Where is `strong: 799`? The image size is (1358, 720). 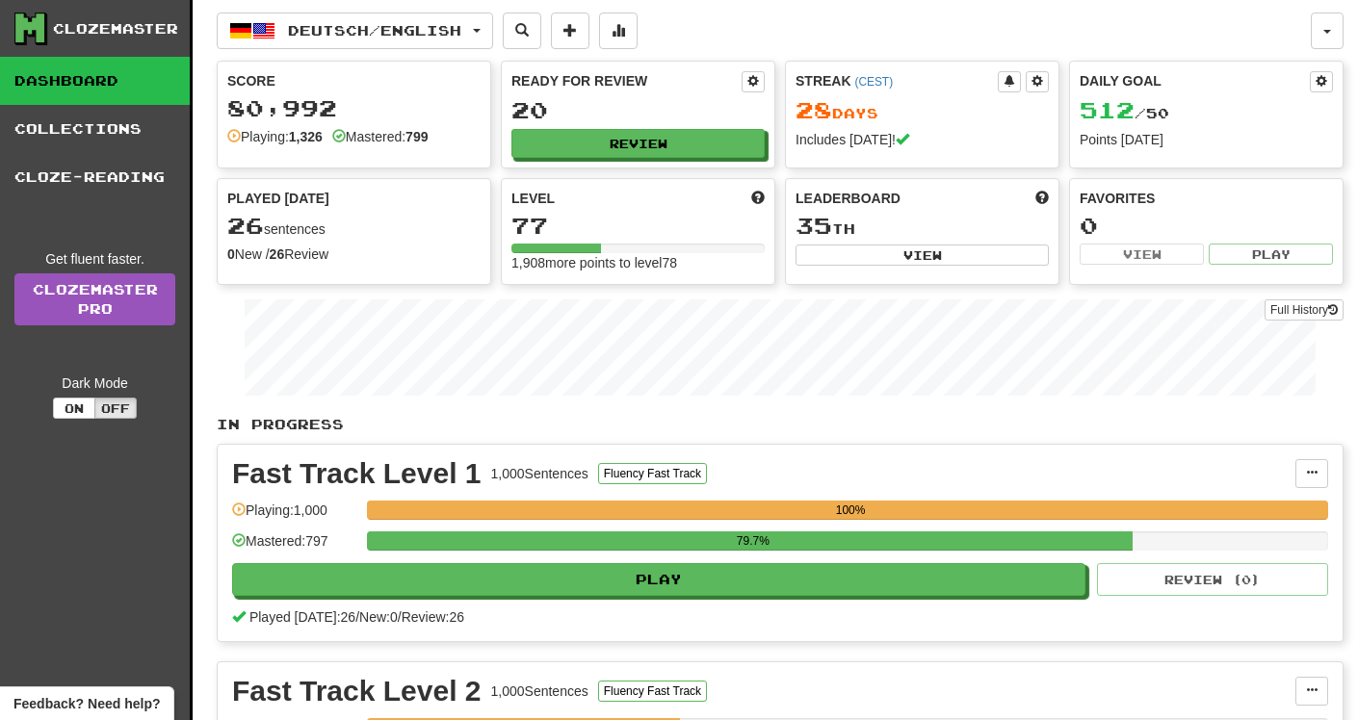 strong: 799 is located at coordinates (416, 137).